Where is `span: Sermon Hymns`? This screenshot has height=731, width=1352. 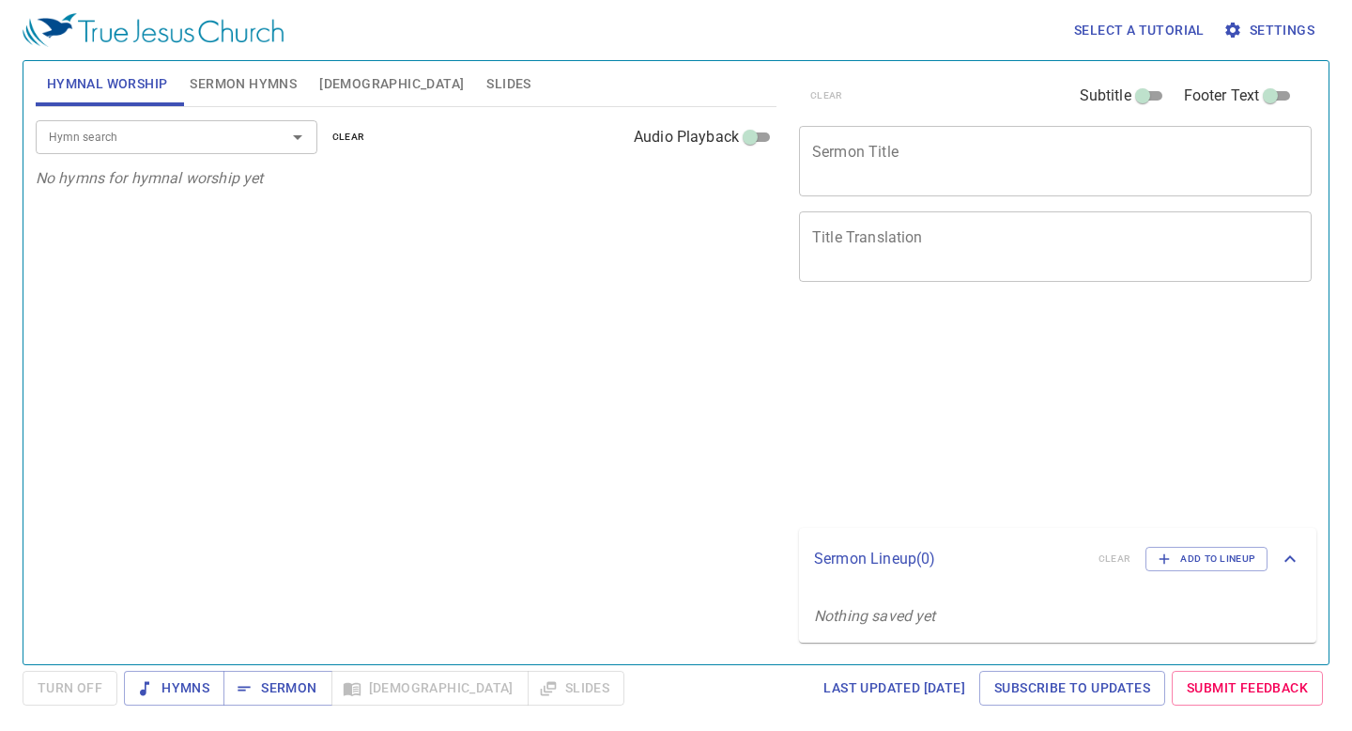 span: Sermon Hymns is located at coordinates (243, 84).